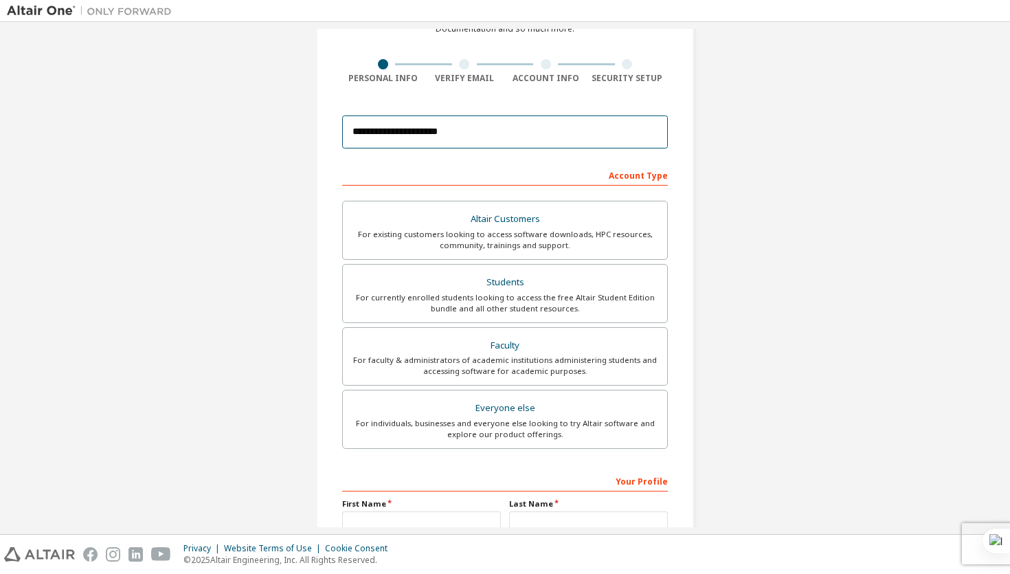 The height and width of the screenshot is (574, 1010). What do you see at coordinates (161, 554) in the screenshot?
I see `img: youtube.svg` at bounding box center [161, 554].